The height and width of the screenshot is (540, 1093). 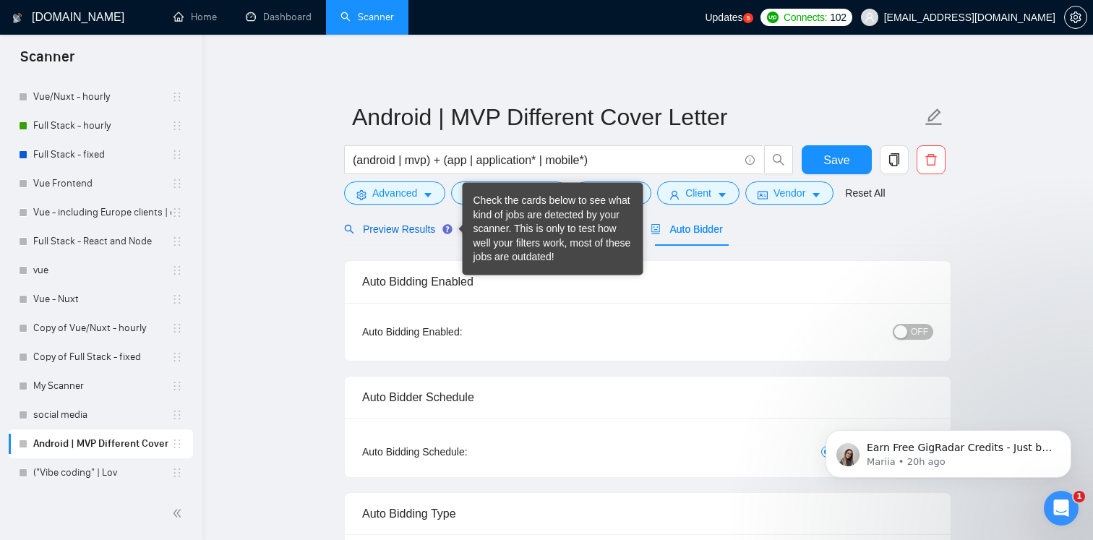 What do you see at coordinates (931, 160) in the screenshot?
I see `button: delete` at bounding box center [931, 160].